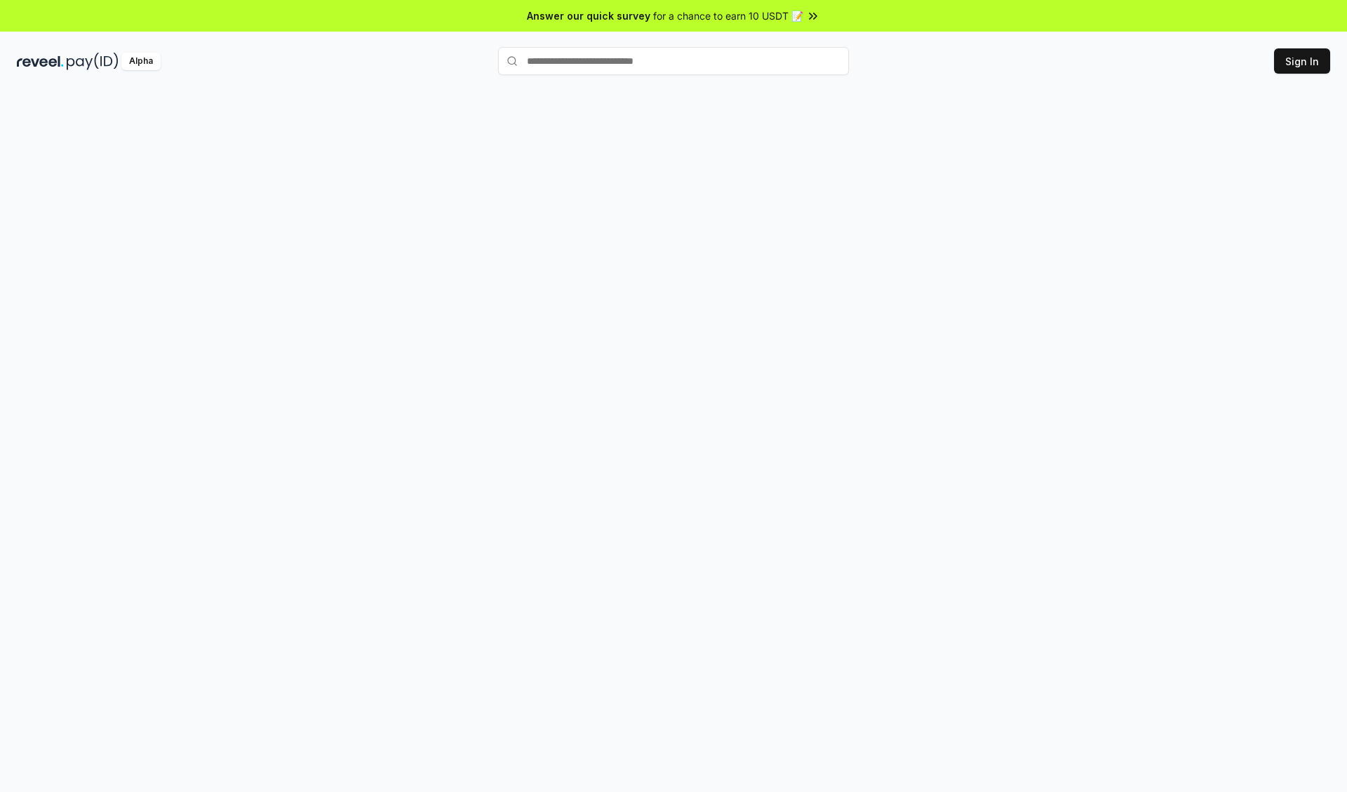 The height and width of the screenshot is (792, 1347). What do you see at coordinates (1302, 61) in the screenshot?
I see `button: Sign In` at bounding box center [1302, 61].